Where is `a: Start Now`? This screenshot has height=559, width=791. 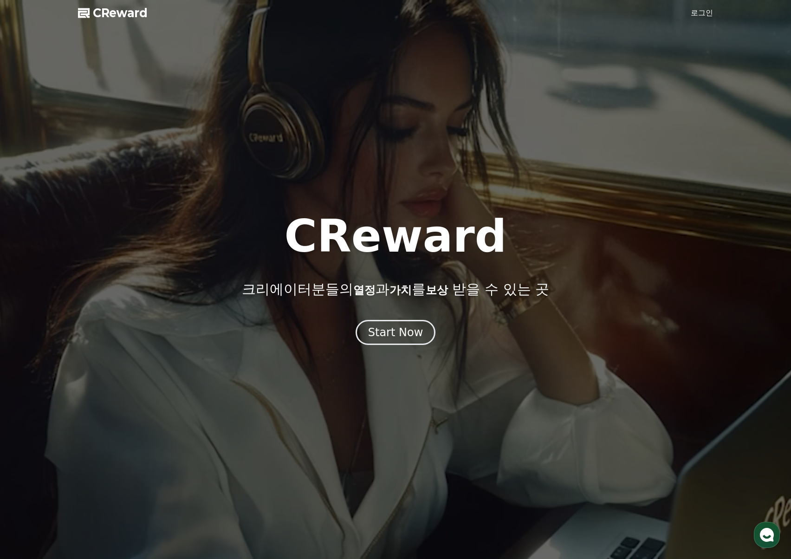
a: Start Now is located at coordinates (396, 333).